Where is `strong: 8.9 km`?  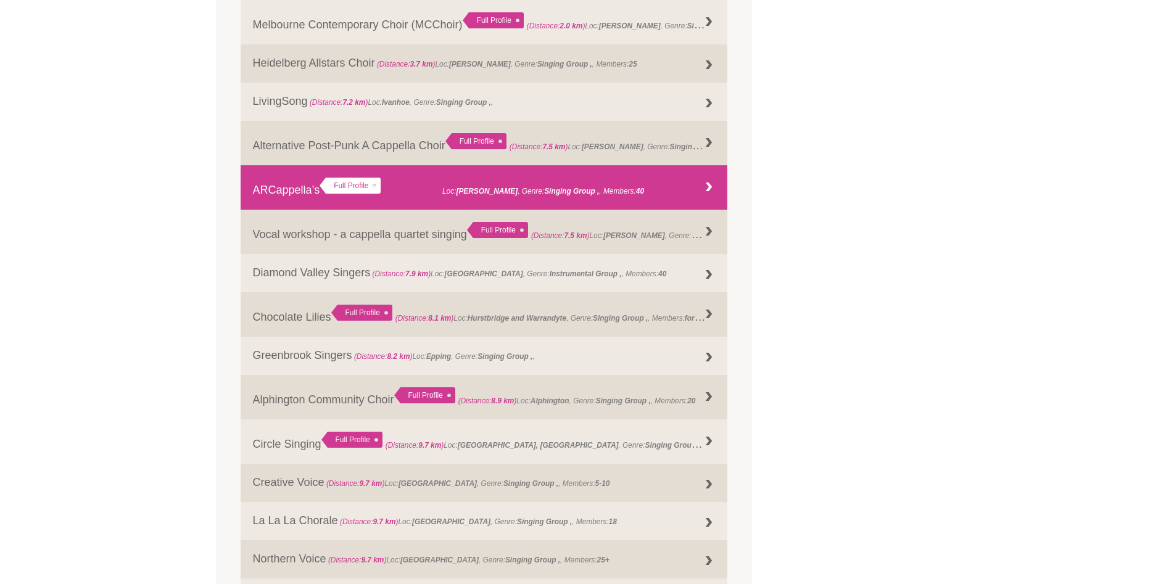
strong: 8.9 km is located at coordinates (502, 401).